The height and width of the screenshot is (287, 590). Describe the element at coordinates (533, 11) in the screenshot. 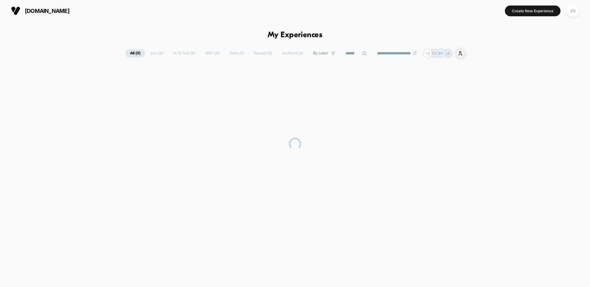

I see `button: Create New Experience` at that location.